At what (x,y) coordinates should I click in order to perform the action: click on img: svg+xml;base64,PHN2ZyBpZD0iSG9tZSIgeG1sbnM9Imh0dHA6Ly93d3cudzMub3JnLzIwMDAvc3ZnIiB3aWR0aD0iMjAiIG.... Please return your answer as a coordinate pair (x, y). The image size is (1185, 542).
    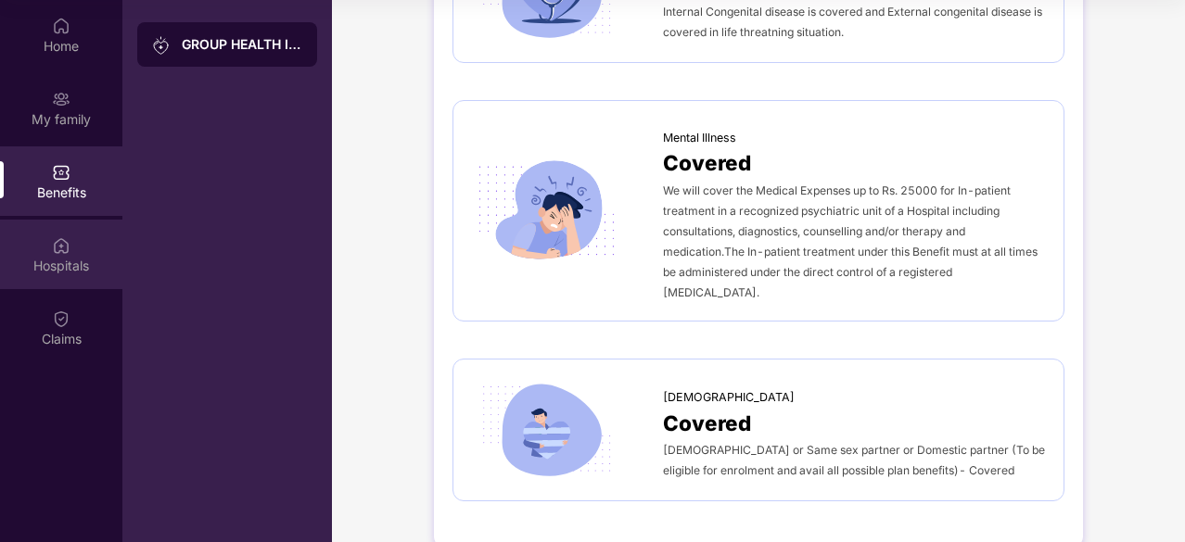
    Looking at the image, I should click on (61, 26).